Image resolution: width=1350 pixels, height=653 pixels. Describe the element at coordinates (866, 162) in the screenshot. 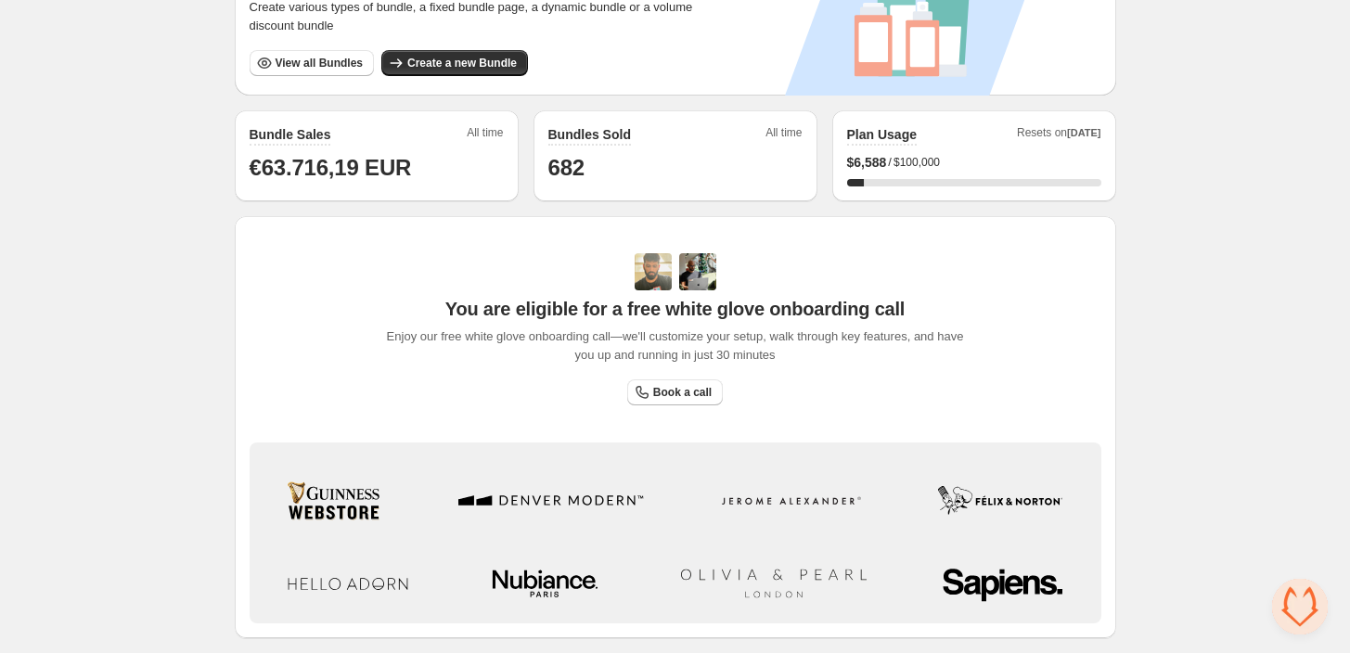

I see `span: $ 6,588` at that location.